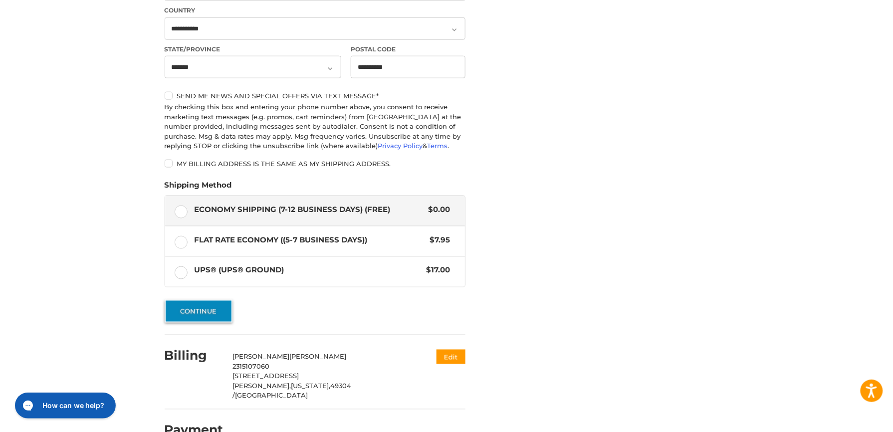 This screenshot has width=893, height=432. I want to click on h2: Billing, so click(194, 356).